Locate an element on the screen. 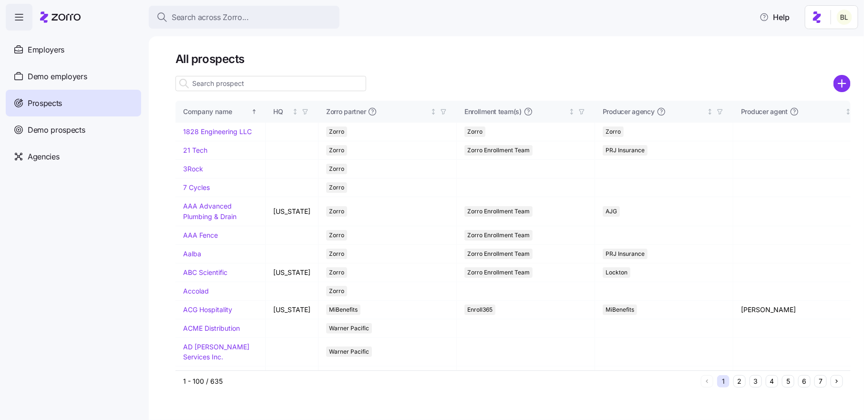  span: Demo employers is located at coordinates (57, 76).